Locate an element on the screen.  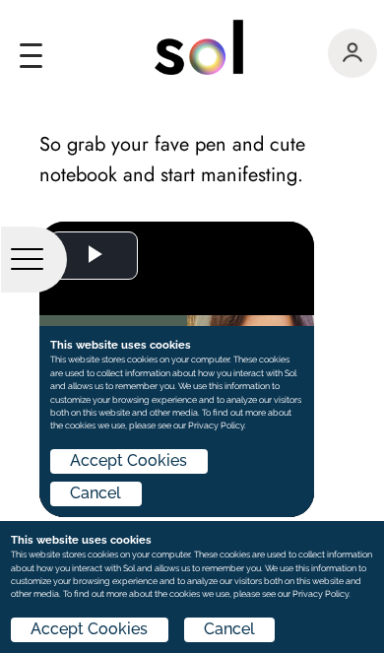
button: Play Video is located at coordinates (54, 33).